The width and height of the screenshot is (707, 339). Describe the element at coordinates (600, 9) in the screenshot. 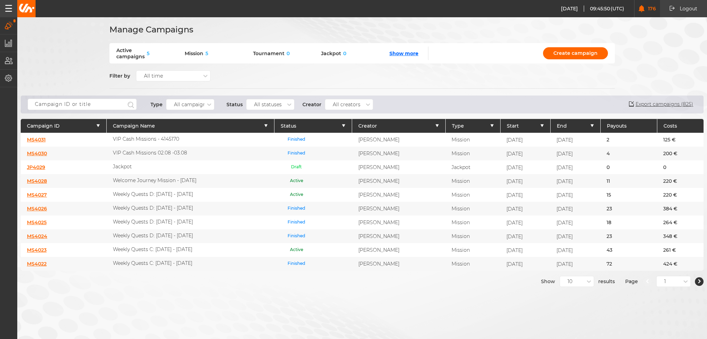

I see `span: 09:45:50` at that location.